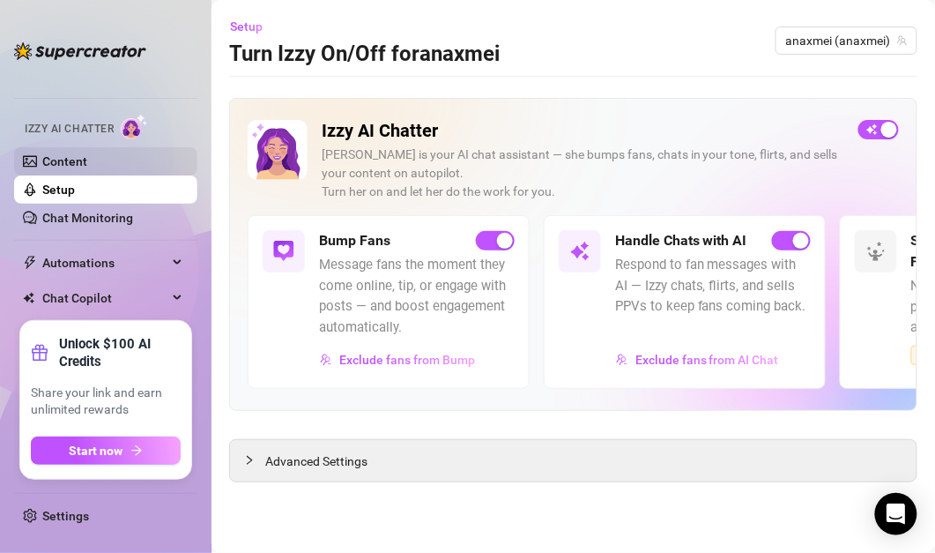 The image size is (935, 553). I want to click on a: Setup, so click(58, 190).